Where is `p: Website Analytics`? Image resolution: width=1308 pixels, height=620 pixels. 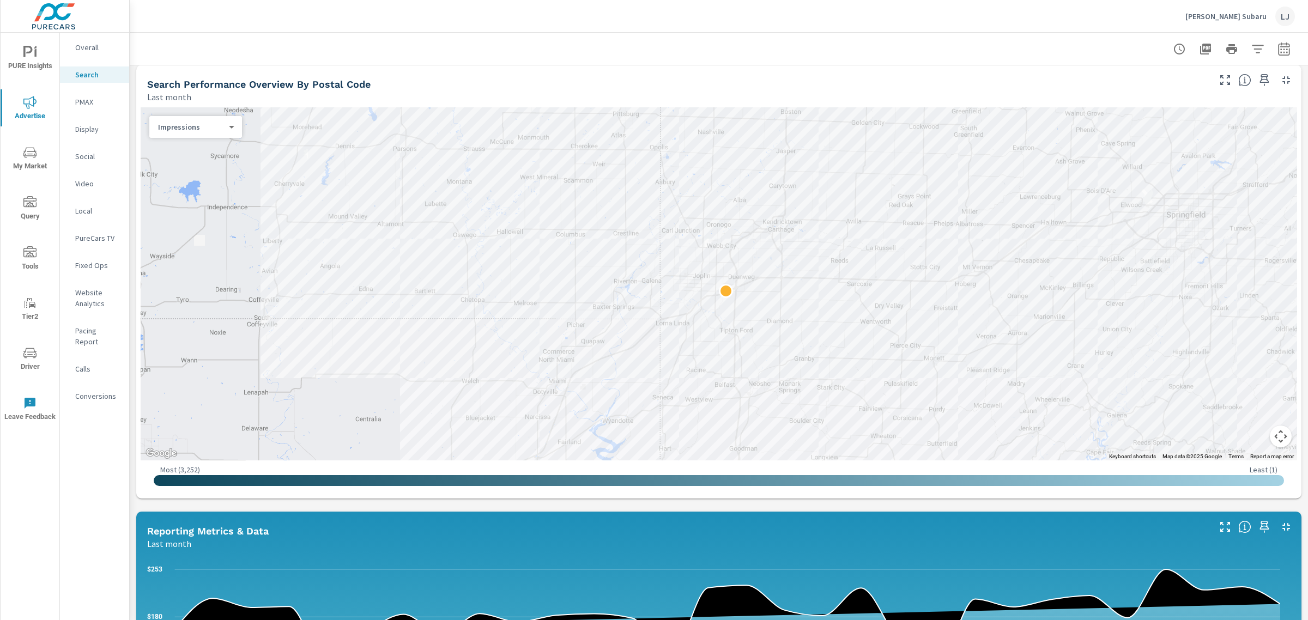 p: Website Analytics is located at coordinates (98, 298).